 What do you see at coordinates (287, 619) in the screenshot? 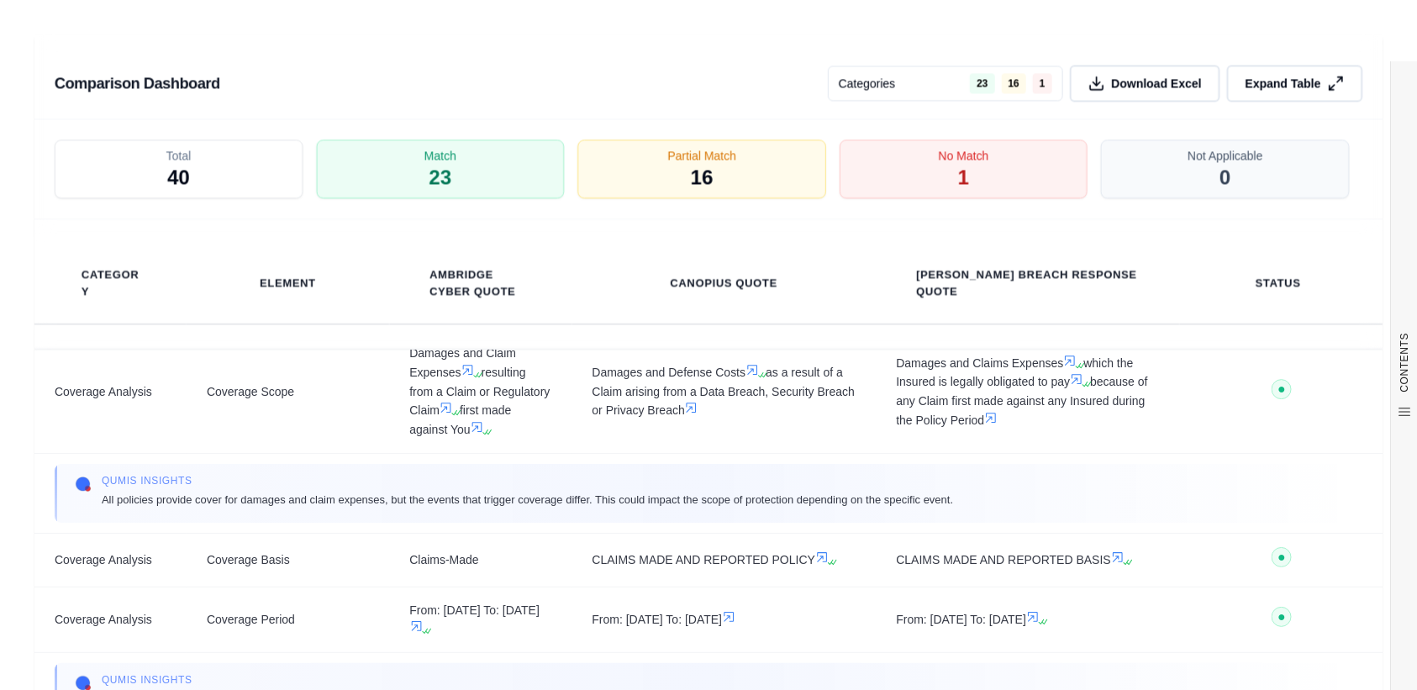
I see `span: Coverage Period` at bounding box center [287, 619].